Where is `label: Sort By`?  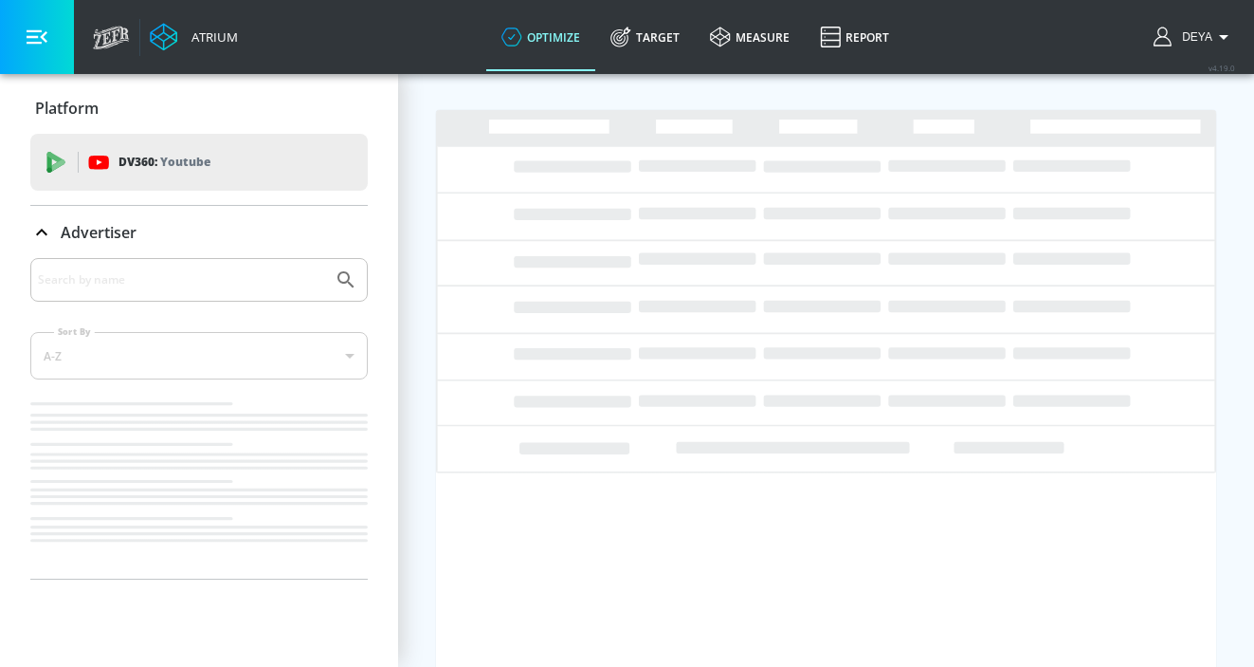 label: Sort By is located at coordinates (74, 331).